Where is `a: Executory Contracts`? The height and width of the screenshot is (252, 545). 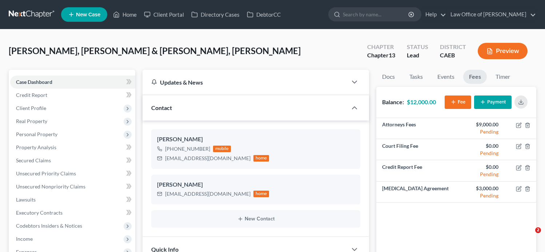
a: Executory Contracts is located at coordinates (73, 213).